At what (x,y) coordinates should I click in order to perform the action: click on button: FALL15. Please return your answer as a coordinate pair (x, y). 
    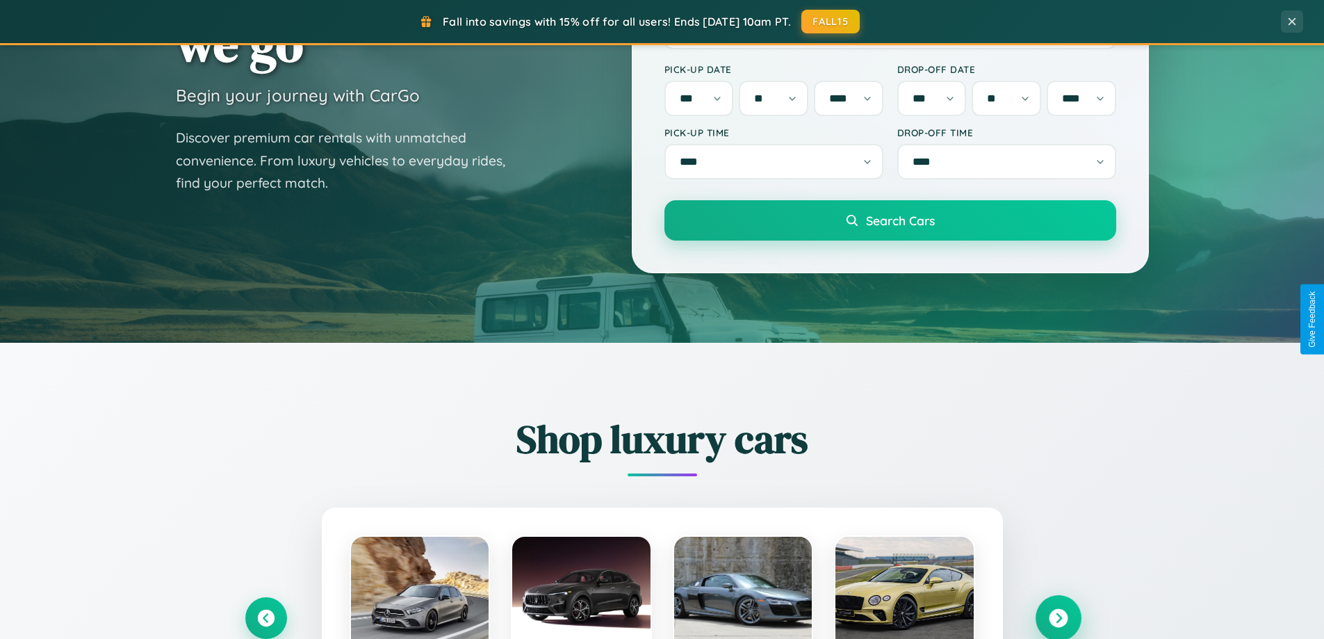
    Looking at the image, I should click on (831, 22).